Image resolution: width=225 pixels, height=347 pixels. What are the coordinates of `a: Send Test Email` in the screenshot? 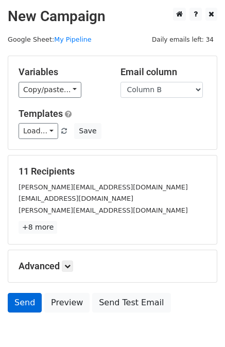 It's located at (131, 303).